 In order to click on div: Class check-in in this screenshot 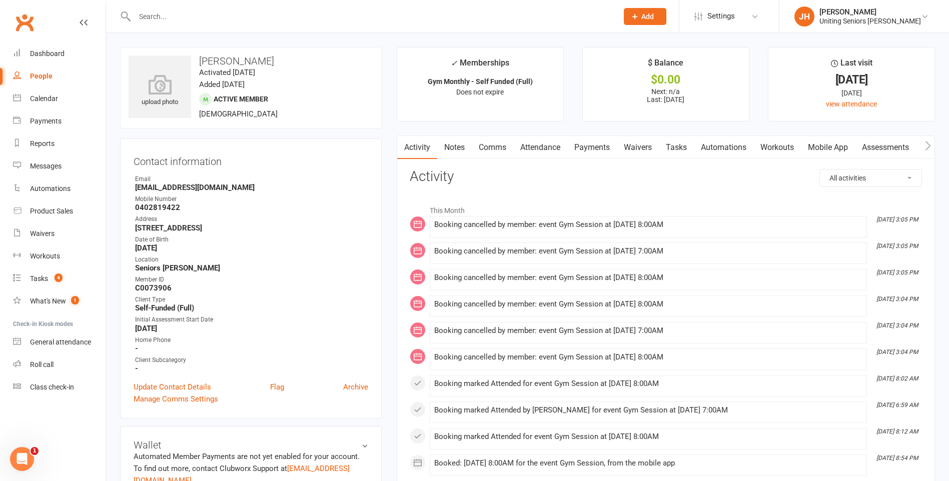, I will do `click(52, 387)`.